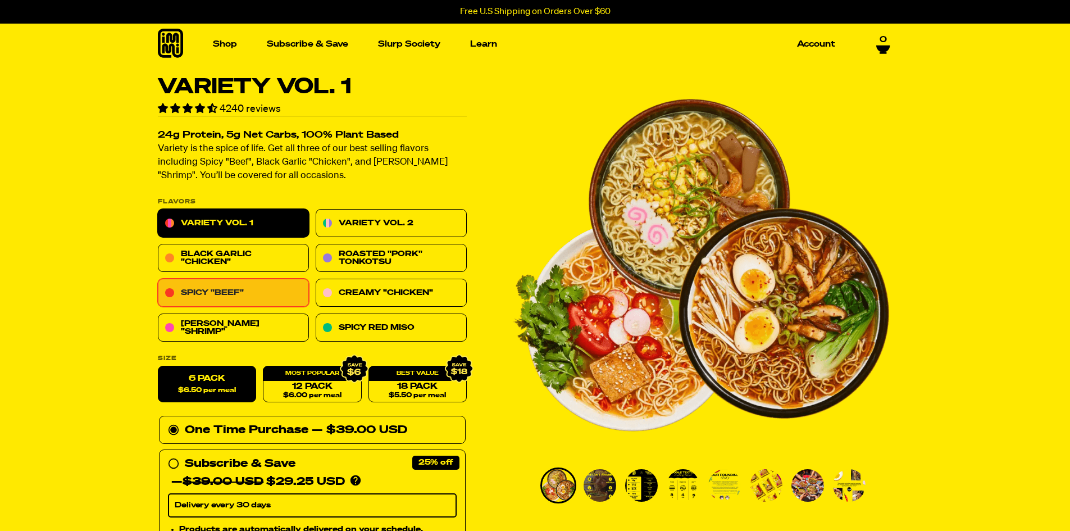 The height and width of the screenshot is (531, 1070). I want to click on span: $6.50 per meal, so click(207, 390).